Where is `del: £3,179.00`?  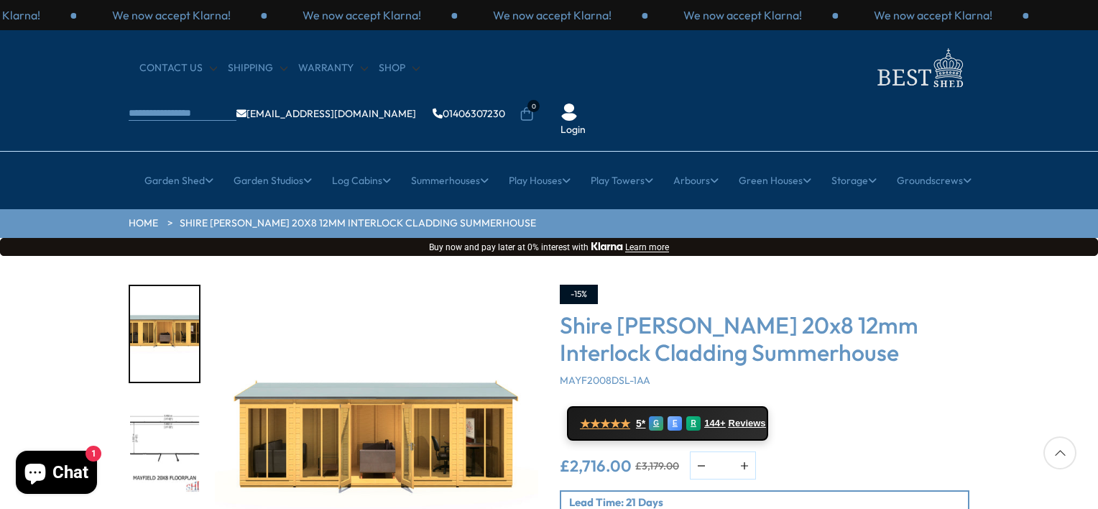
del: £3,179.00 is located at coordinates (657, 466).